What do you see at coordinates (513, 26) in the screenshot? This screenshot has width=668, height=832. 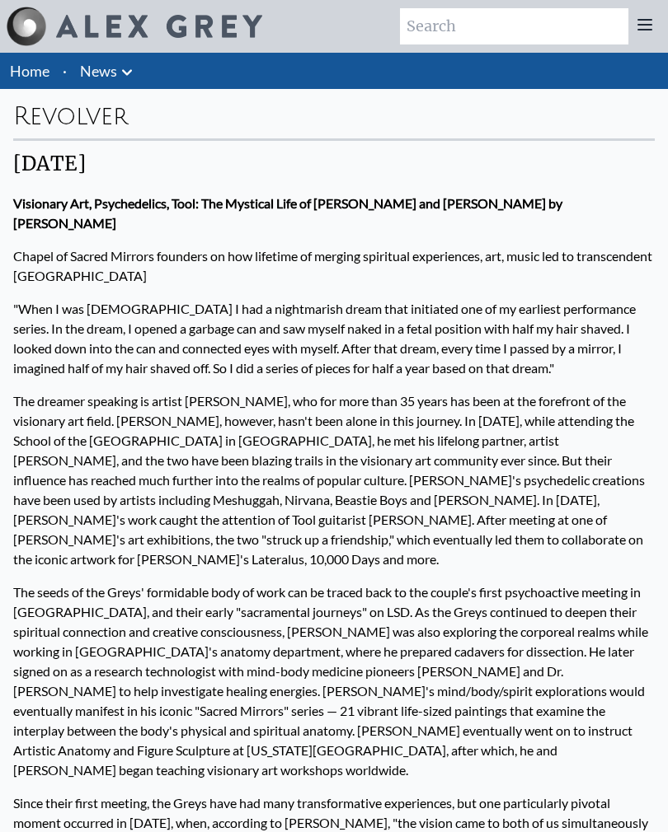 I see `input: Search` at bounding box center [513, 26].